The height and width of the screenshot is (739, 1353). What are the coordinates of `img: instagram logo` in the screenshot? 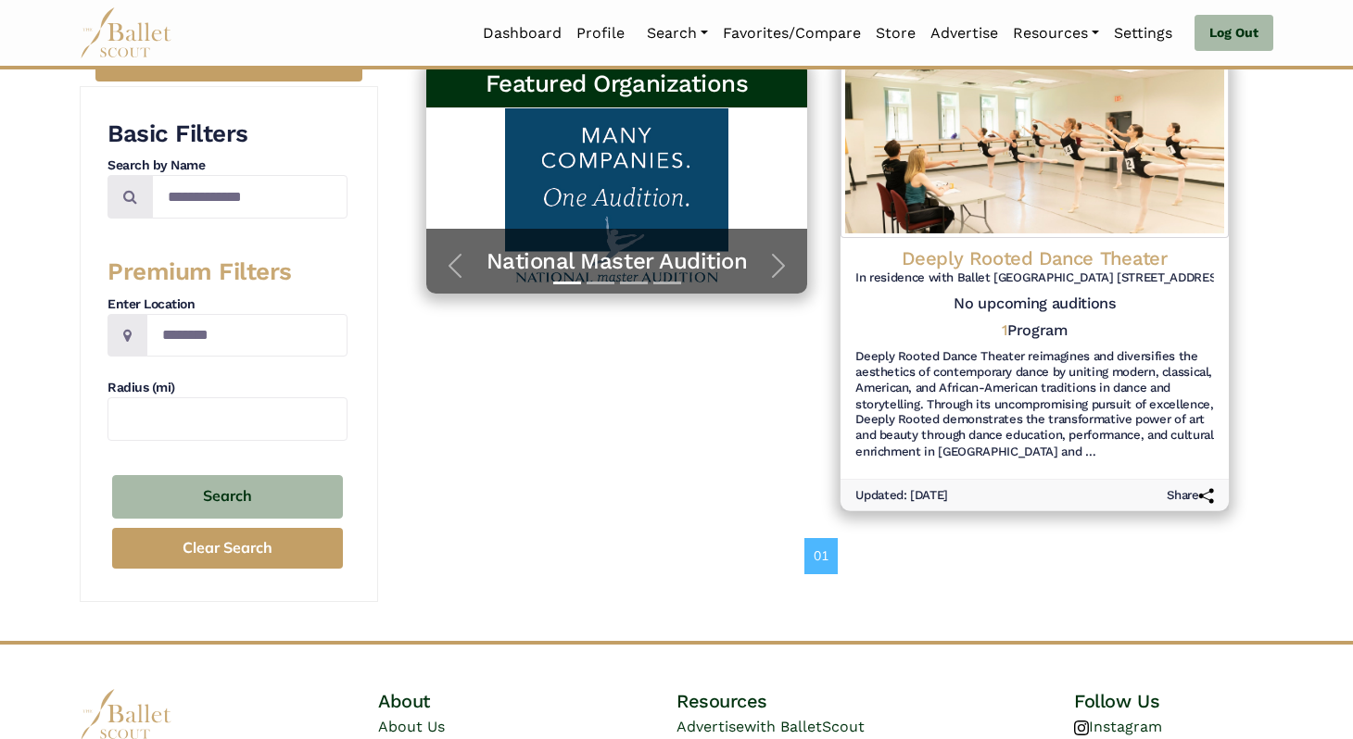 It's located at (1081, 728).